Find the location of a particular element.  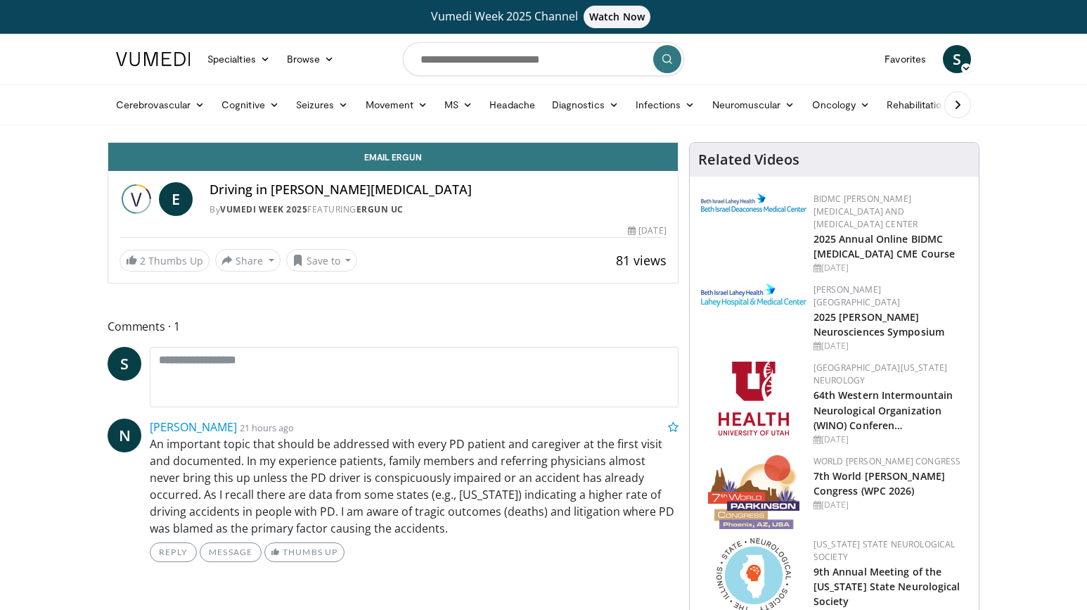

a: Oncology is located at coordinates (841, 105).